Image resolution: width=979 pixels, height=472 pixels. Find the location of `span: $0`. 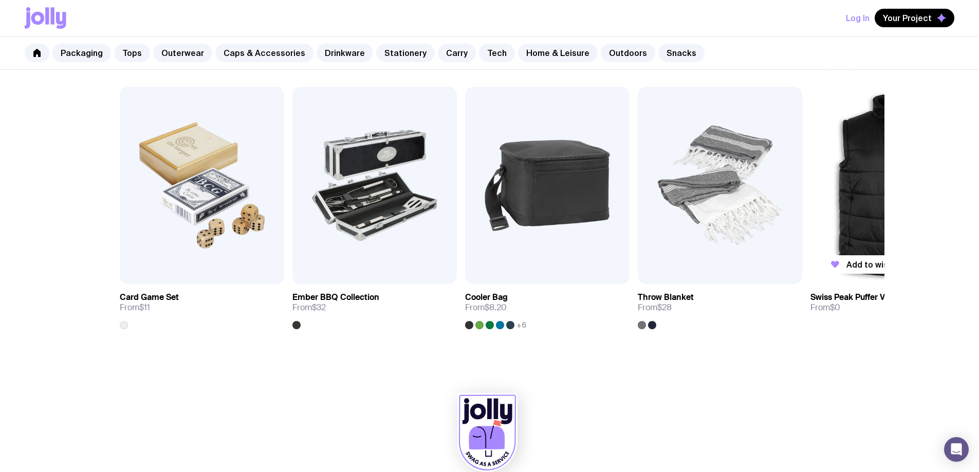

span: $0 is located at coordinates (835, 307).